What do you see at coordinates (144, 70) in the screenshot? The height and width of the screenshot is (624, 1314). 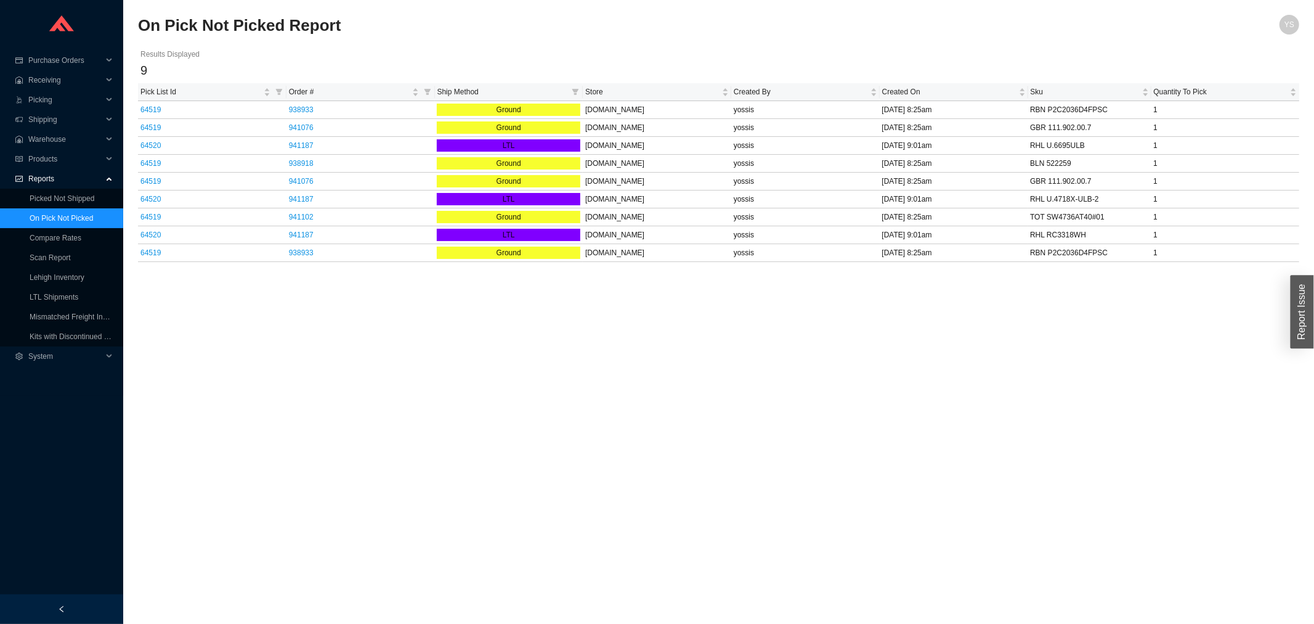 I see `span: 9` at bounding box center [144, 70].